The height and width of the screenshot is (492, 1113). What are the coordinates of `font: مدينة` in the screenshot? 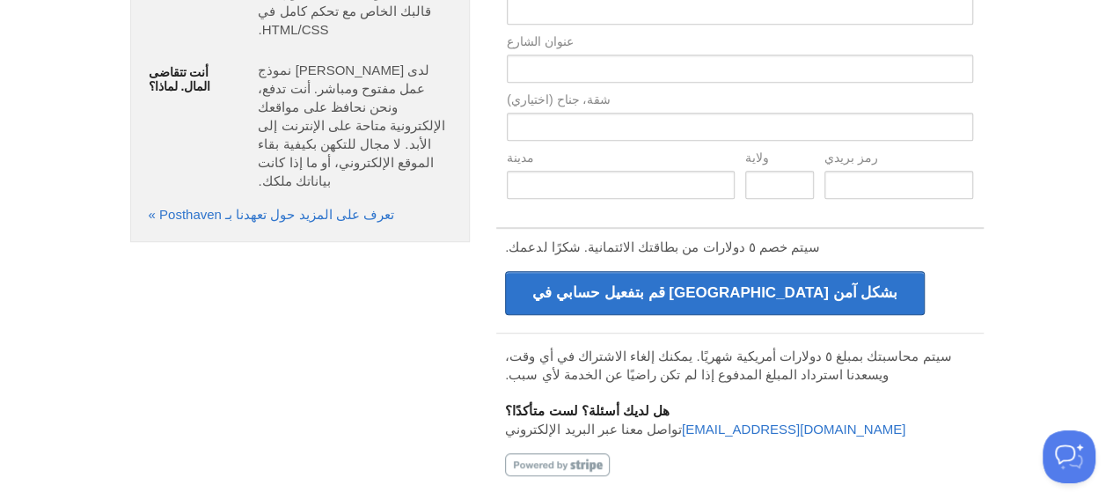 It's located at (520, 157).